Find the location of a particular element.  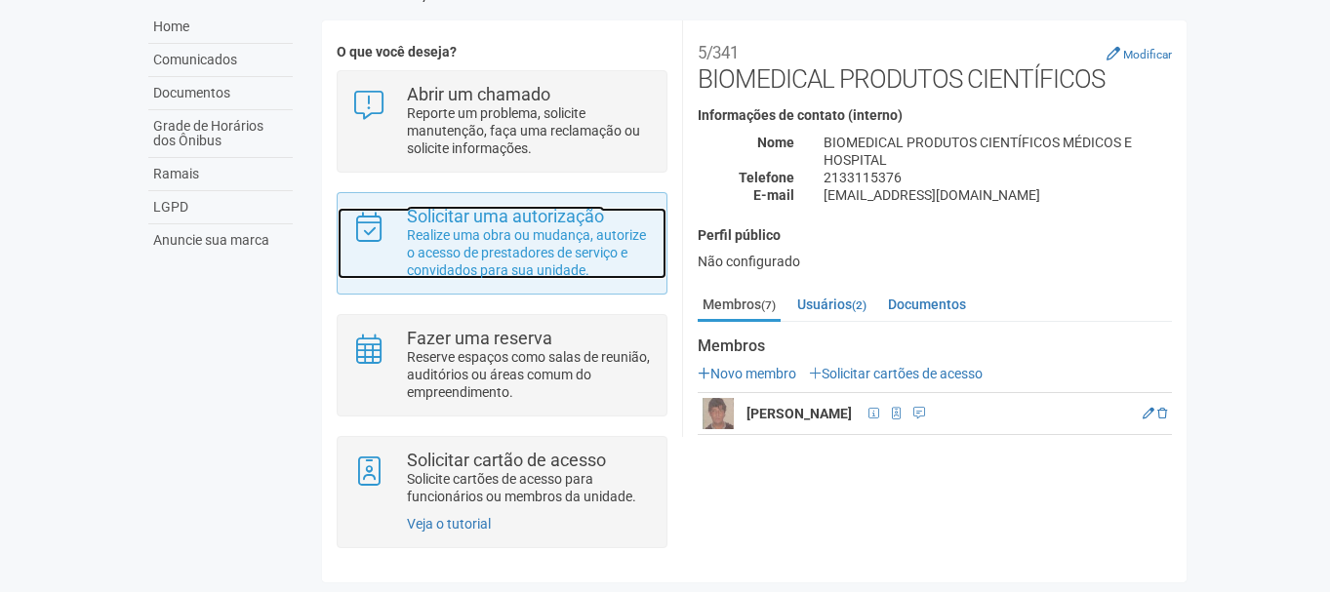

a: Excluir membro is located at coordinates (1162, 414).